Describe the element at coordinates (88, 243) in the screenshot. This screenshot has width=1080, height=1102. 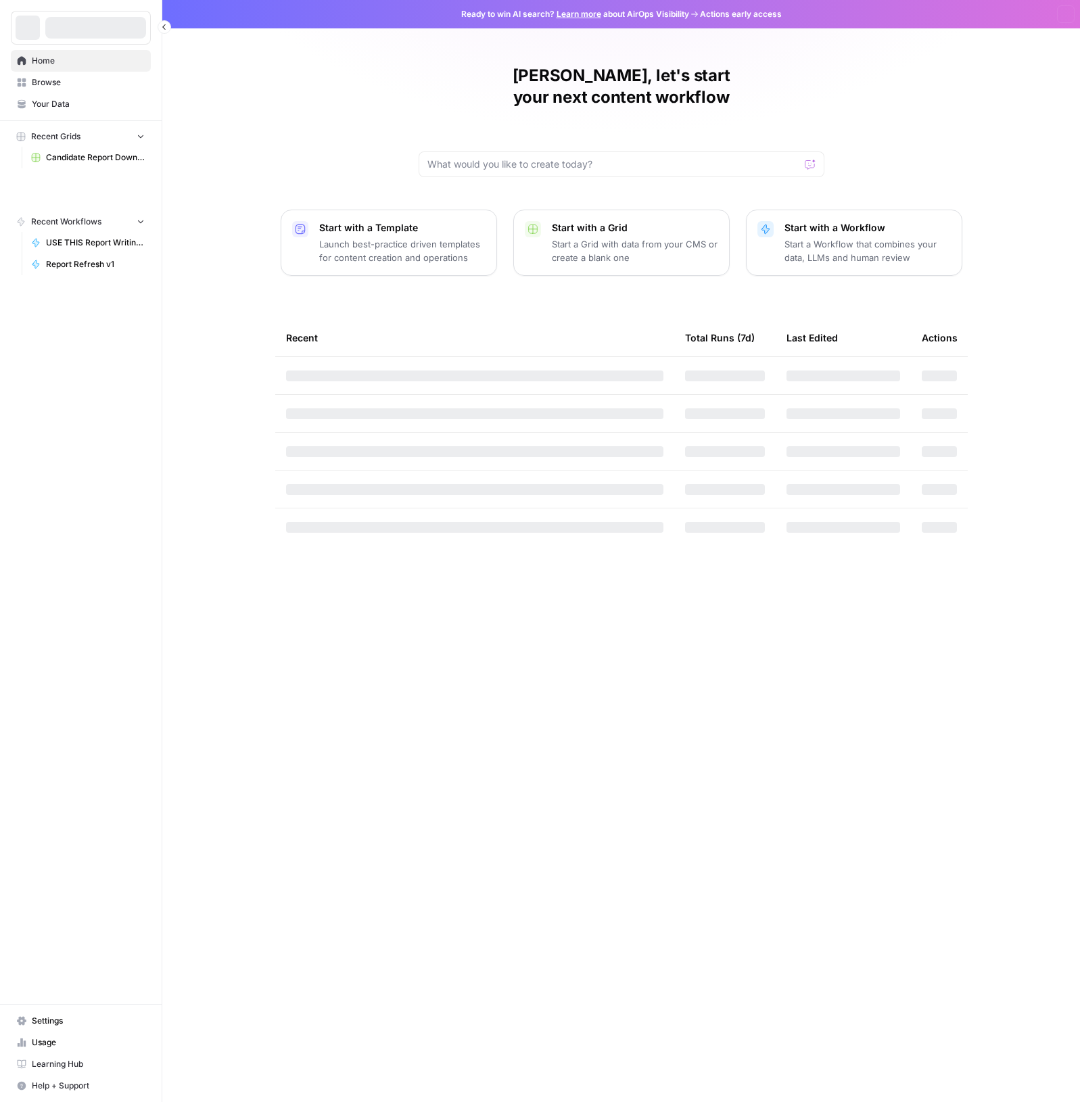
I see `a: USE THIS Report Writing Workflow - v2 Gemini One Analysis` at that location.